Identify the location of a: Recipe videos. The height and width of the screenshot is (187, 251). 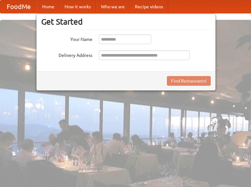
(149, 7).